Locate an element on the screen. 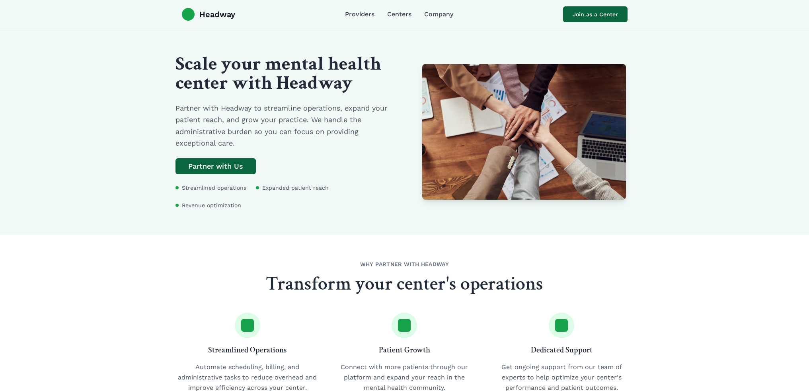  p: Partner with Headway to streamline operations, expand your patient reach, and grow your practice.... is located at coordinates (285, 125).